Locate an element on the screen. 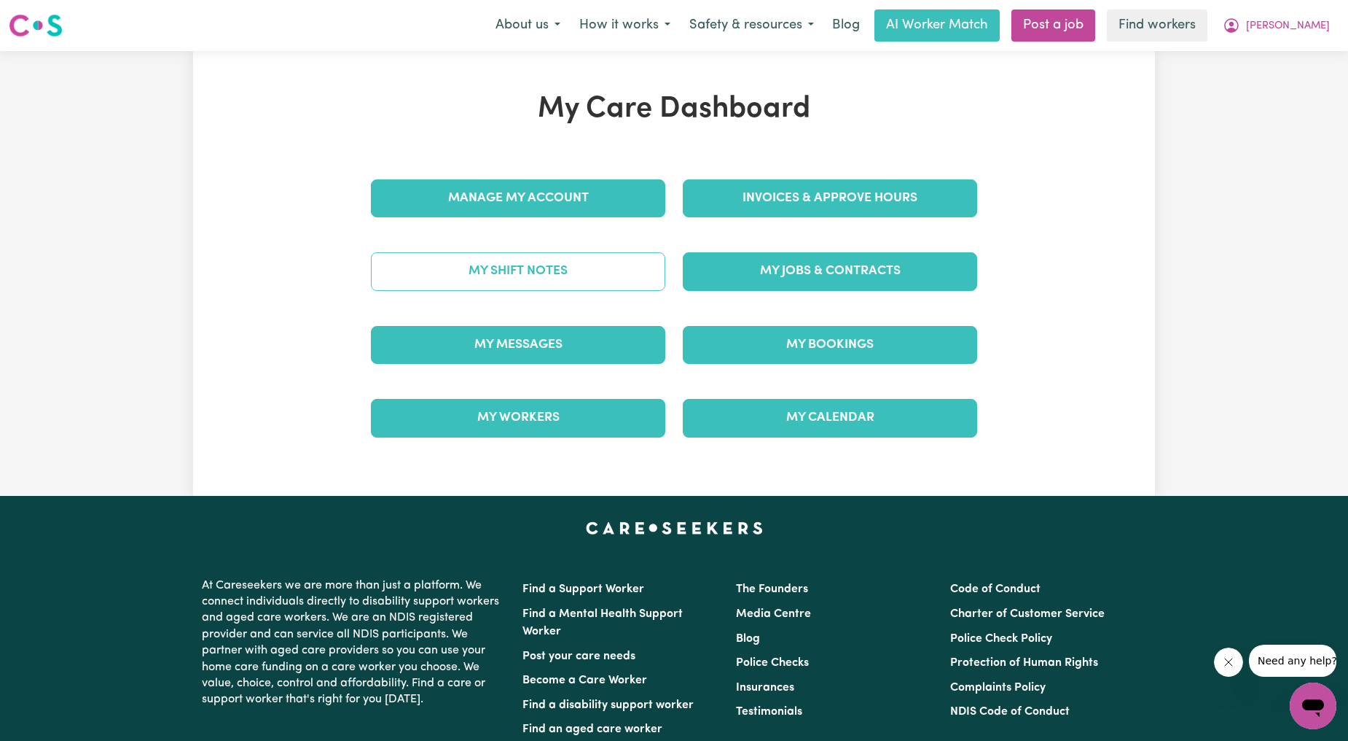  a: Protection of Human Rights is located at coordinates (1024, 663).